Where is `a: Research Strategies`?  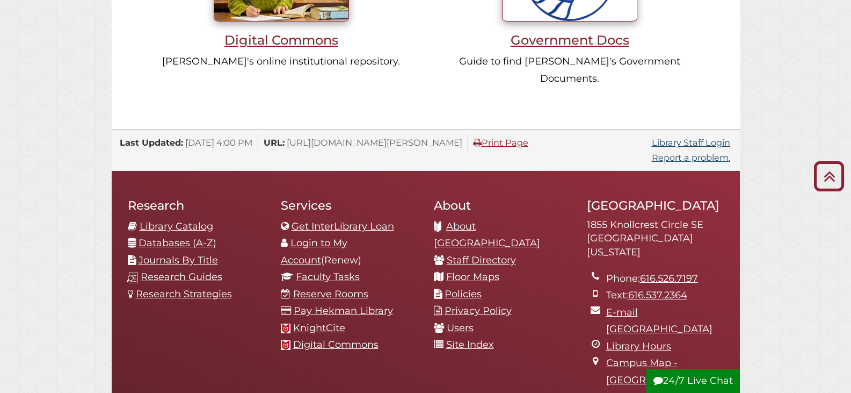
a: Research Strategies is located at coordinates (184, 294).